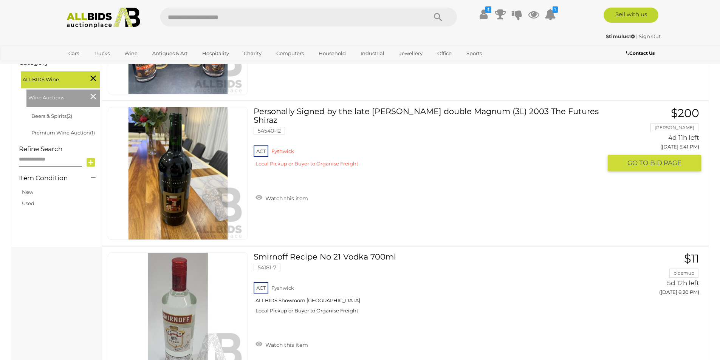 The width and height of the screenshot is (720, 360). Describe the element at coordinates (253, 53) in the screenshot. I see `a: Charity` at that location.